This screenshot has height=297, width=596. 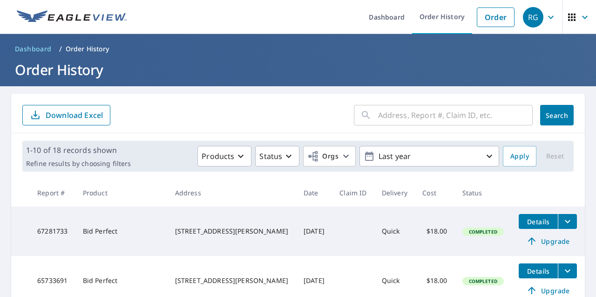 What do you see at coordinates (74, 115) in the screenshot?
I see `p: Download Excel` at bounding box center [74, 115].